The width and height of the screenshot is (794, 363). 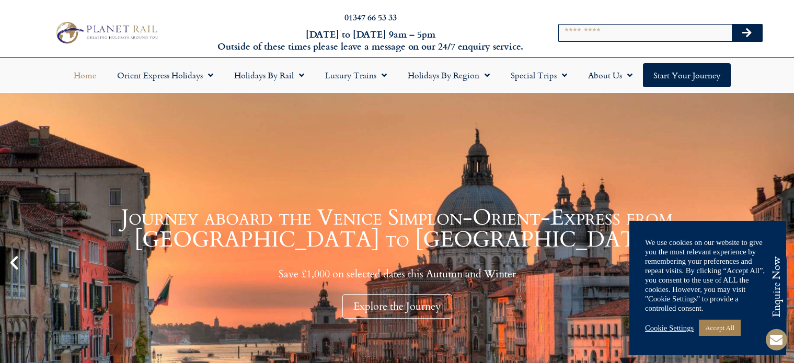 I want to click on div: We use cookies on our website to give you the most relevant experience by remembering your prefer..., so click(x=708, y=276).